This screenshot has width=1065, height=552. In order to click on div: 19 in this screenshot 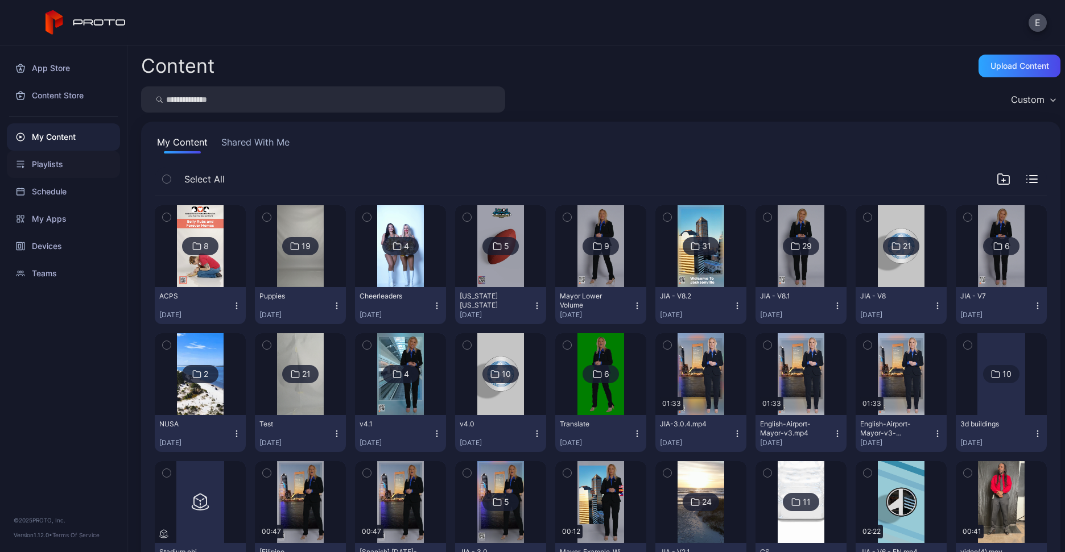, I will do `click(306, 246)`.